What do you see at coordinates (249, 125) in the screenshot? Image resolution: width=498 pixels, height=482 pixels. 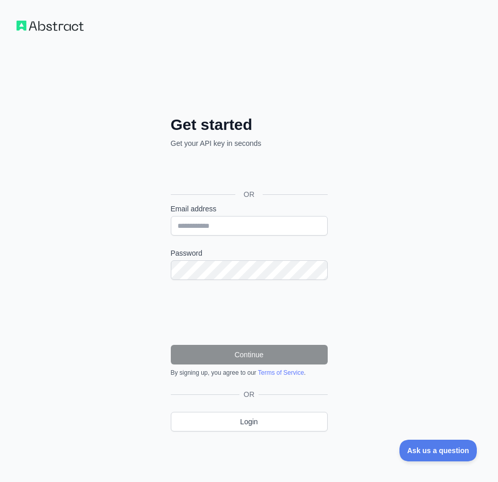 I see `h2: Get started` at bounding box center [249, 125].